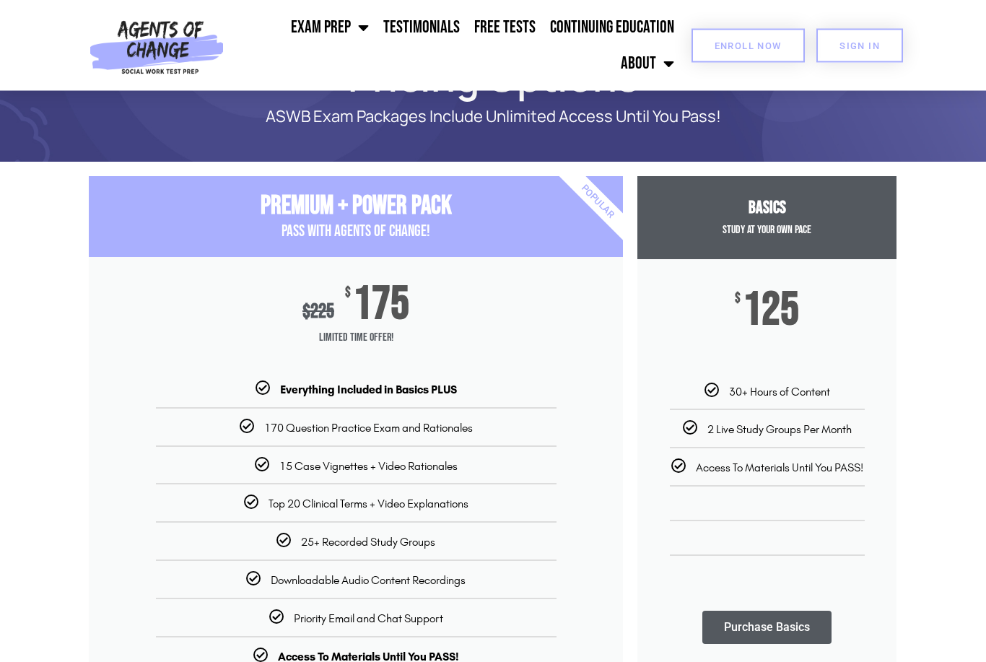 The height and width of the screenshot is (662, 986). What do you see at coordinates (330, 27) in the screenshot?
I see `a: Exam Prep` at bounding box center [330, 27].